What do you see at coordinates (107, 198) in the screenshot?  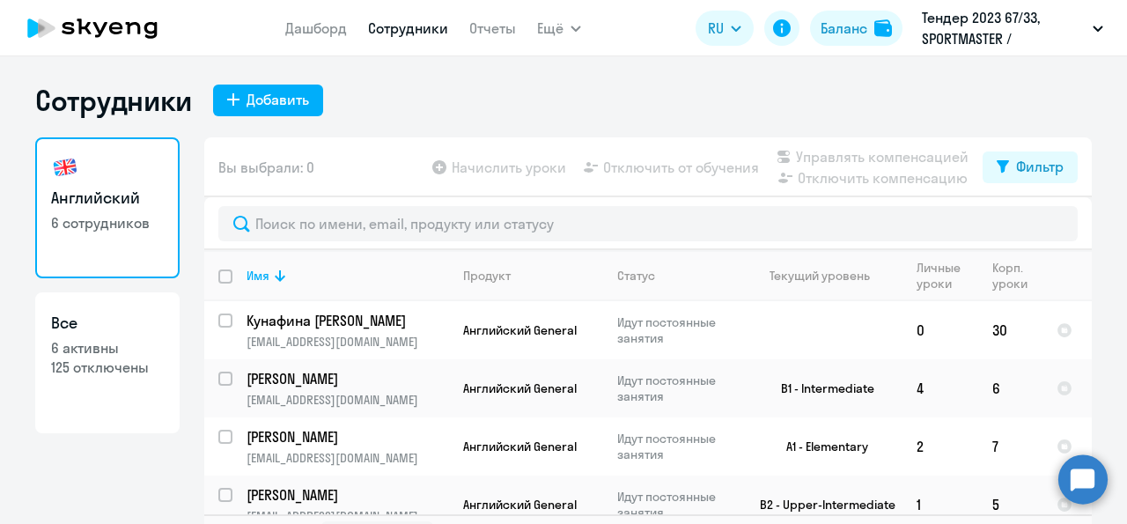 I see `h3: Английский` at bounding box center [107, 198].